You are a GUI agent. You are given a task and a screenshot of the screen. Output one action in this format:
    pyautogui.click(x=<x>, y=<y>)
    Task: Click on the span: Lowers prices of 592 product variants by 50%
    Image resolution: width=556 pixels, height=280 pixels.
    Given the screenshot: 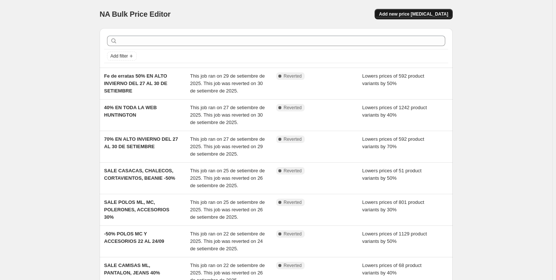 What is the action you would take?
    pyautogui.click(x=393, y=80)
    